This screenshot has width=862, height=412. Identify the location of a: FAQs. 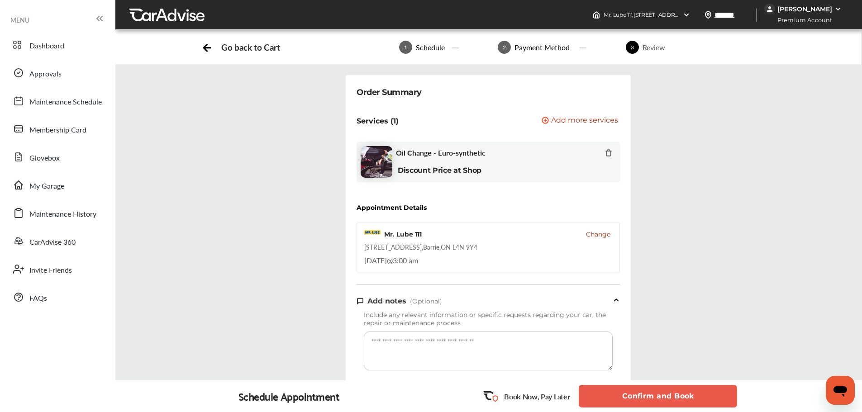
(57, 297).